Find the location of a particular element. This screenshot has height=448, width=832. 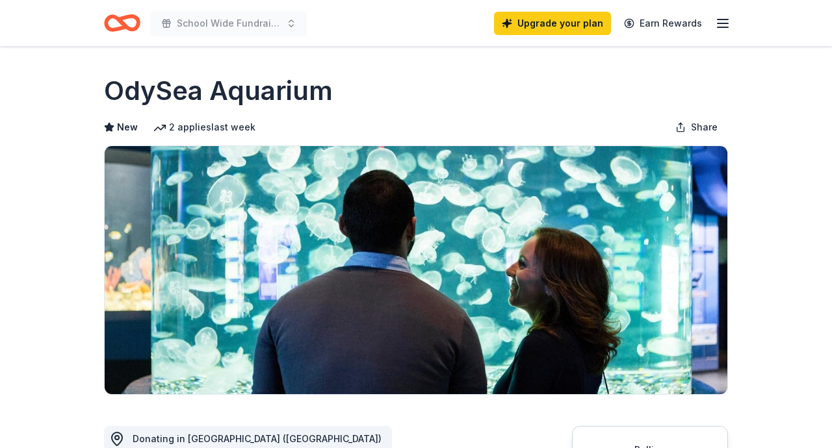

span: Share is located at coordinates (704, 127).